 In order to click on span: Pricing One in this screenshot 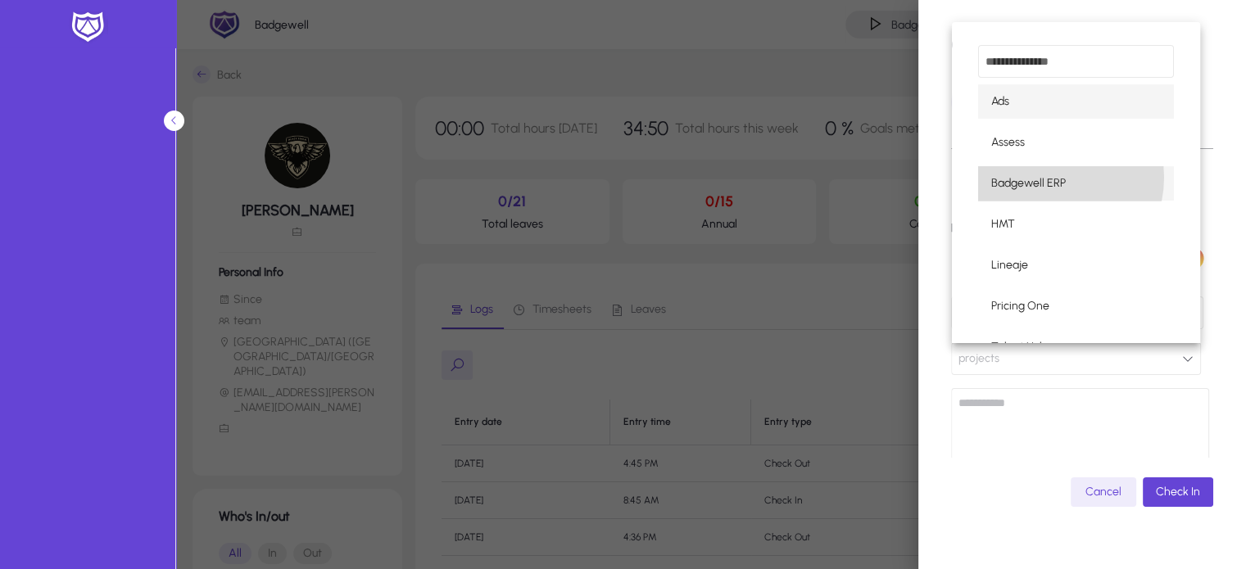, I will do `click(1020, 306)`.